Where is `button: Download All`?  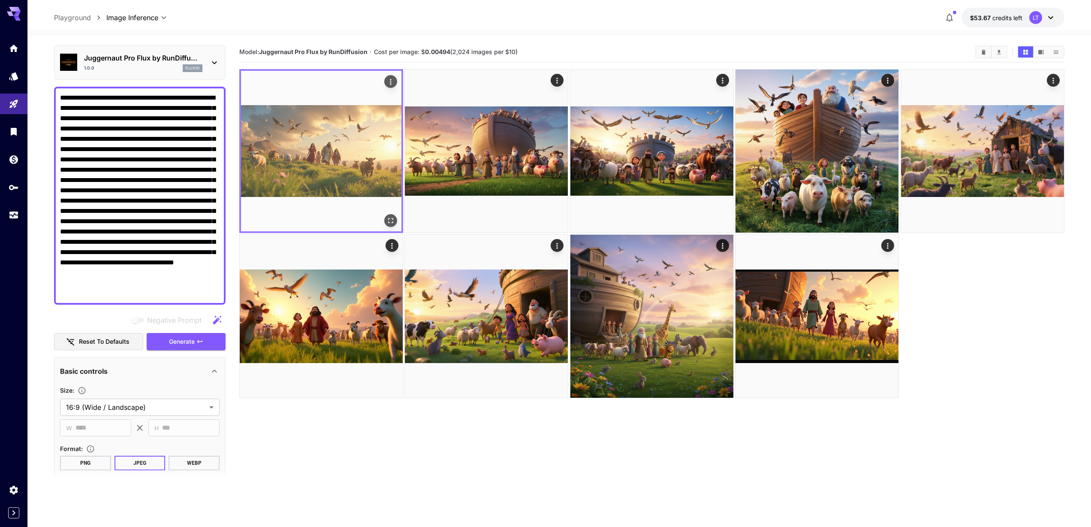
button: Download All is located at coordinates (999, 52).